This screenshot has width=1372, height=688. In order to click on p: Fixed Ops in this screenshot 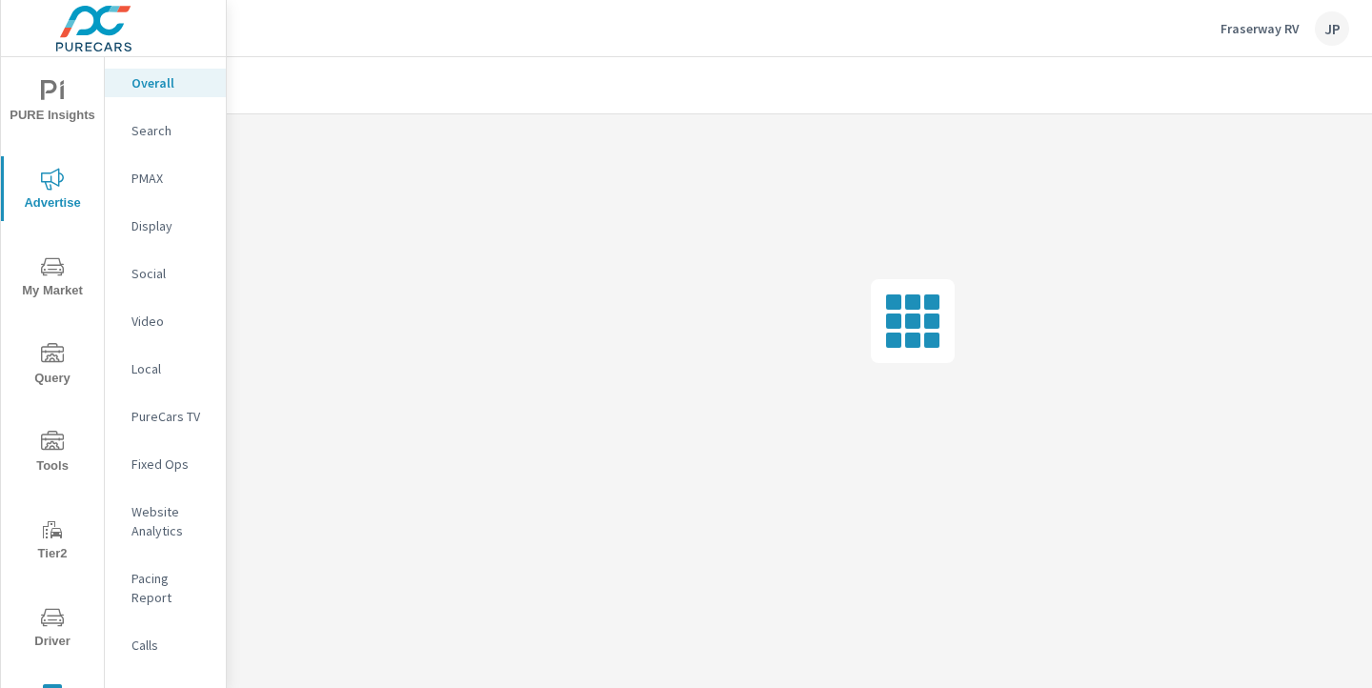, I will do `click(171, 464)`.